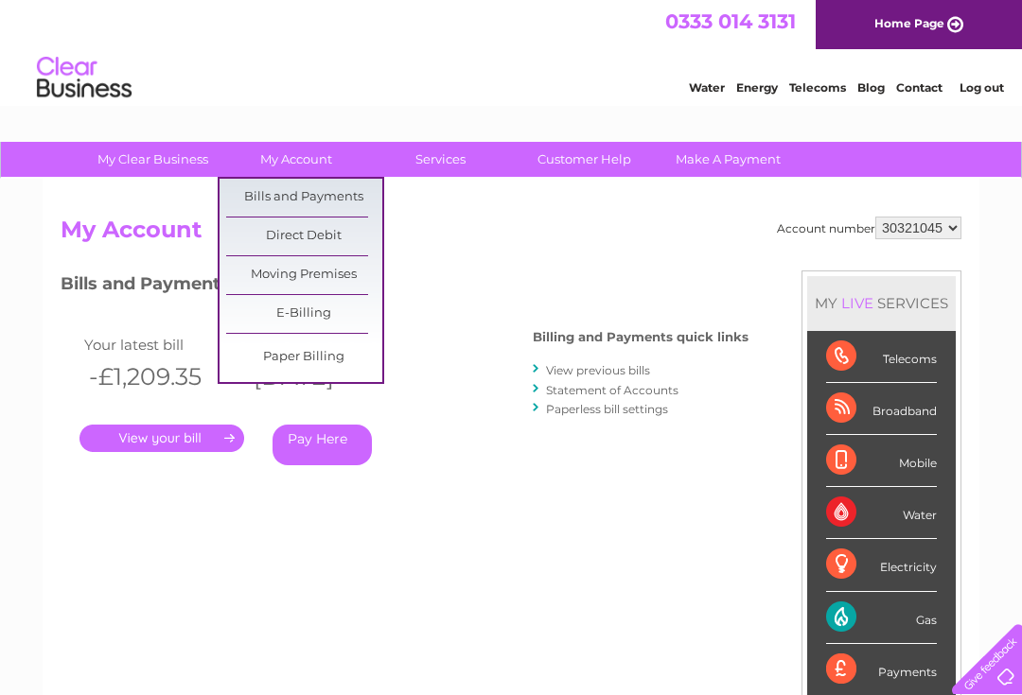 Image resolution: width=1022 pixels, height=695 pixels. What do you see at coordinates (84, 78) in the screenshot?
I see `img: logo.png` at bounding box center [84, 78].